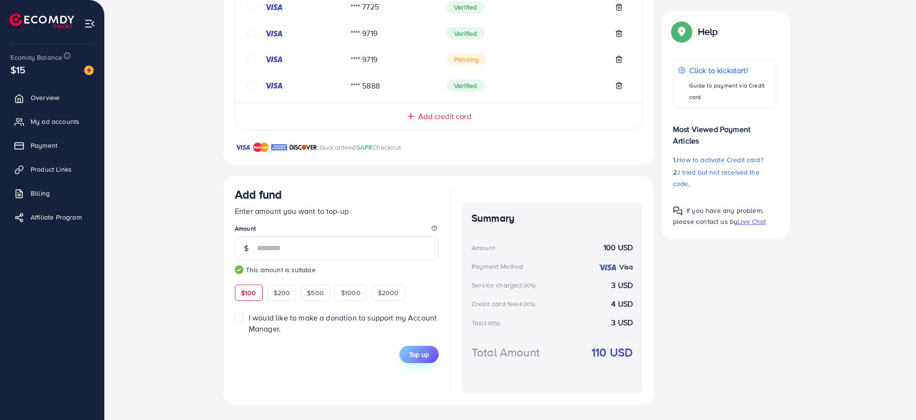 Image resolution: width=916 pixels, height=420 pixels. I want to click on a: logo, so click(42, 21).